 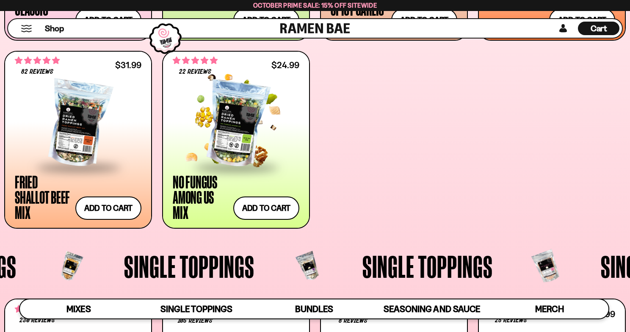 What do you see at coordinates (353, 321) in the screenshot?
I see `span: 8 reviews` at bounding box center [353, 321].